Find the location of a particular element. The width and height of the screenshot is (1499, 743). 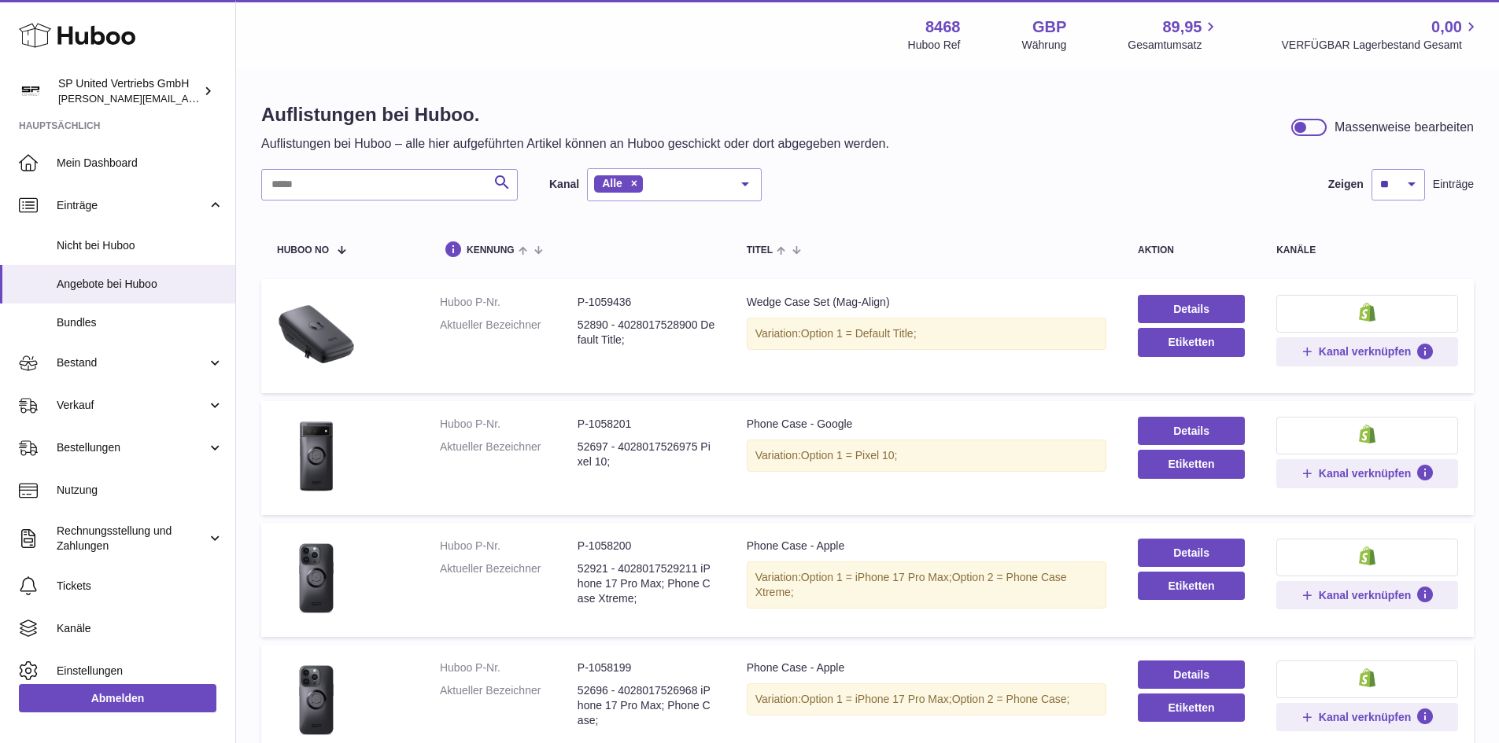

span: Option 2 = Phone Case; is located at coordinates (1011, 699).